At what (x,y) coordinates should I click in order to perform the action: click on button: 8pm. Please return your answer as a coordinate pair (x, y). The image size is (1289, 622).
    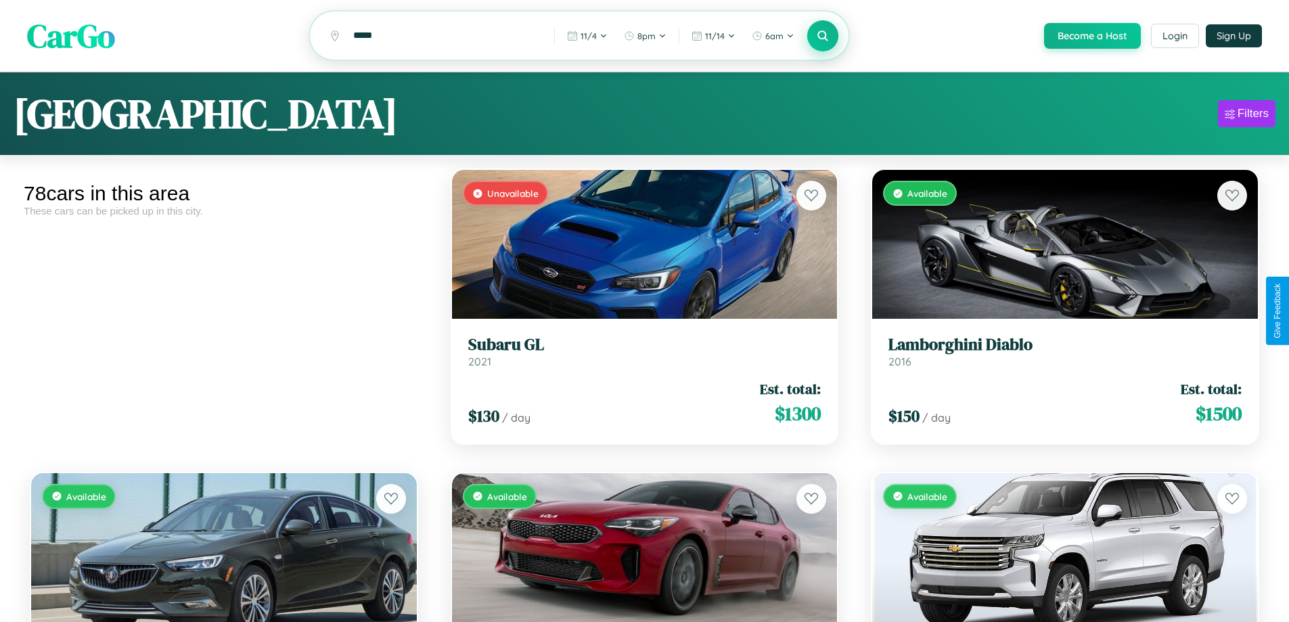
    Looking at the image, I should click on (645, 36).